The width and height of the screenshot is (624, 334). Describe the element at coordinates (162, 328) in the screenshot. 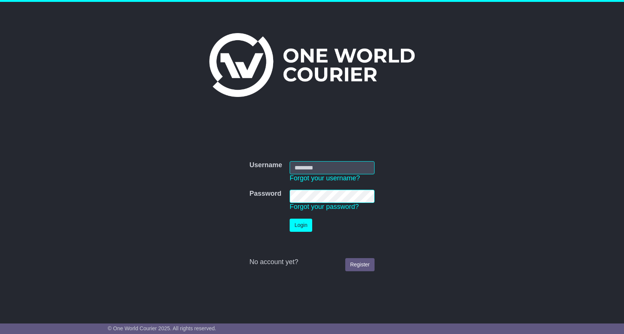

I see `span: © One World Courier 2025. All rights reserved.` at that location.